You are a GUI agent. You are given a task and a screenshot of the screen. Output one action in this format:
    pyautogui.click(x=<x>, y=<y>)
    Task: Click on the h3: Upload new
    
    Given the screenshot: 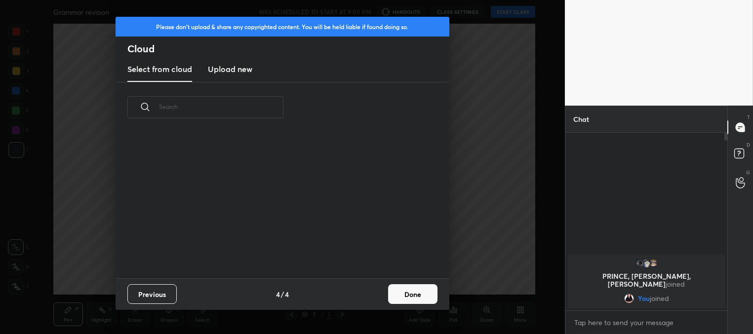 What is the action you would take?
    pyautogui.click(x=230, y=69)
    